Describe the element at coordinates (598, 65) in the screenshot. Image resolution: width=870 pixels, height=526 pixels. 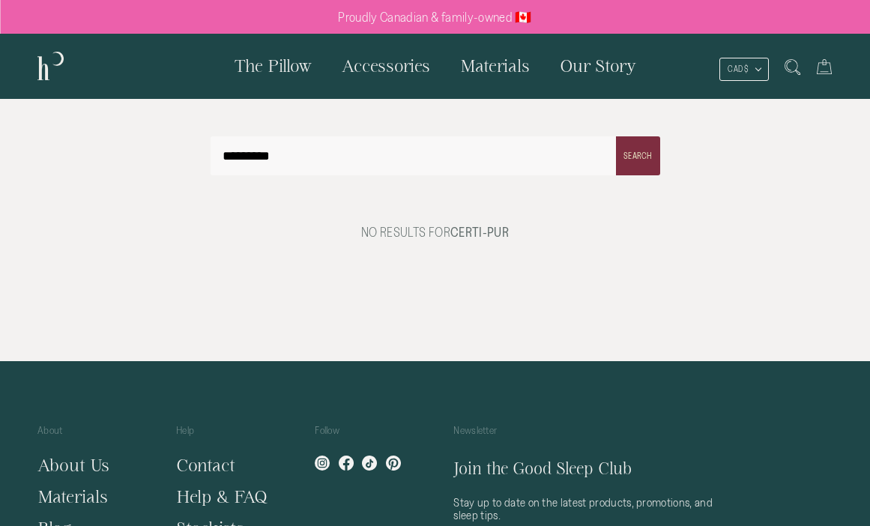
I see `span: Our Story` at that location.